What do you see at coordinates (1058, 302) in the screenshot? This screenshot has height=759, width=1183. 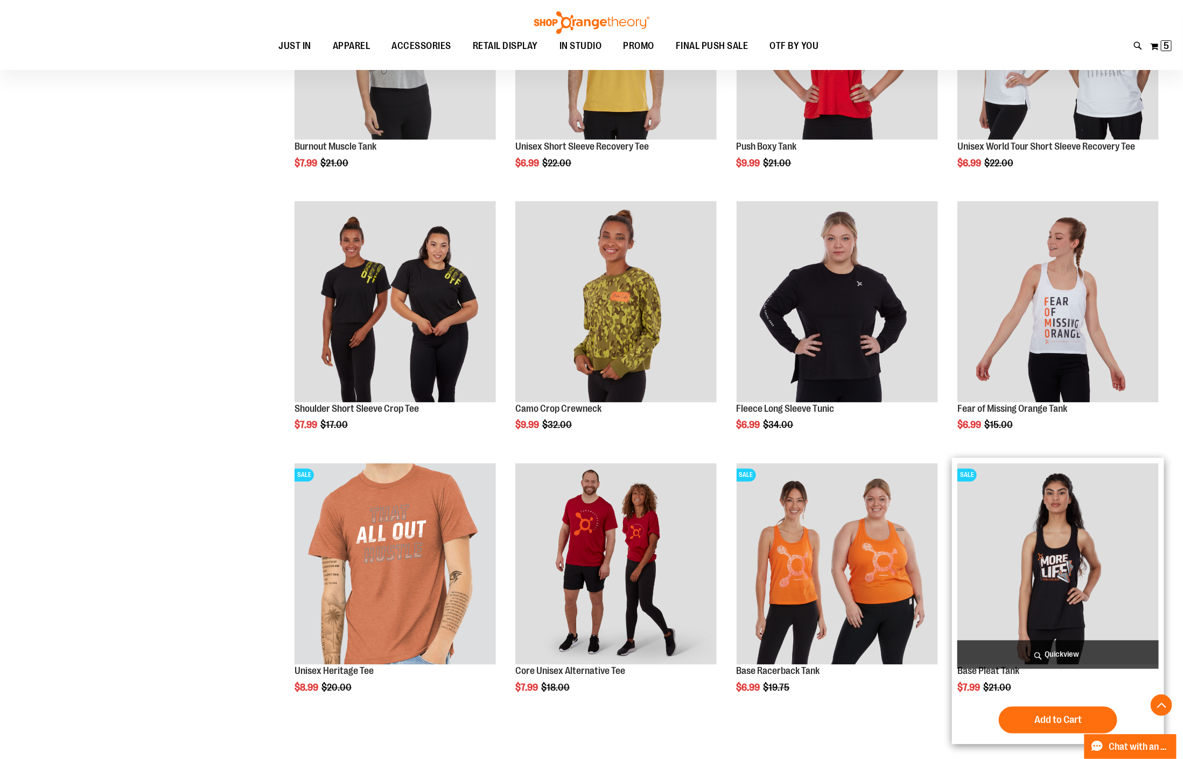 I see `img: Product image for Fear of Missing Orange Tank` at bounding box center [1058, 302].